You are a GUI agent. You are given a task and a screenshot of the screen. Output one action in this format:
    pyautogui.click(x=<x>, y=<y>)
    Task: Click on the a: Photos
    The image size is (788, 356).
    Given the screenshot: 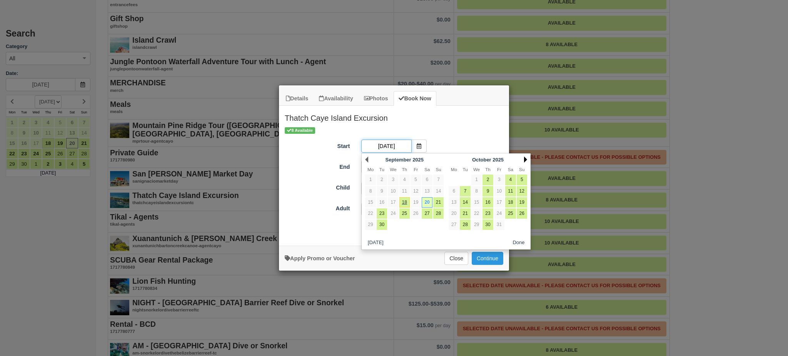 What is the action you would take?
    pyautogui.click(x=376, y=99)
    